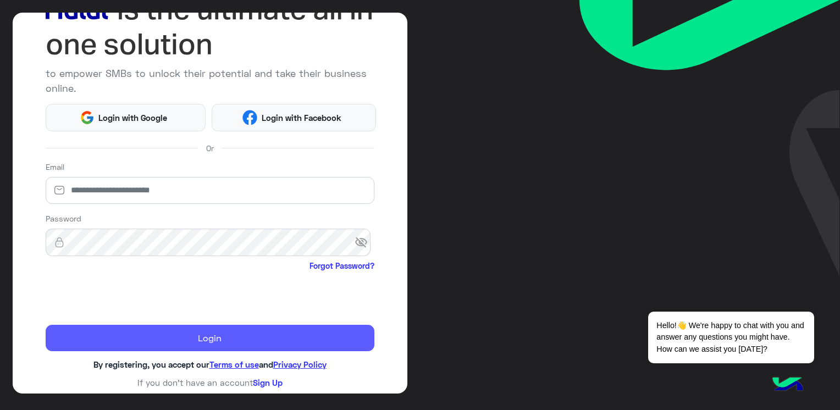 The width and height of the screenshot is (840, 410). What do you see at coordinates (63, 218) in the screenshot?
I see `label: Password` at bounding box center [63, 218].